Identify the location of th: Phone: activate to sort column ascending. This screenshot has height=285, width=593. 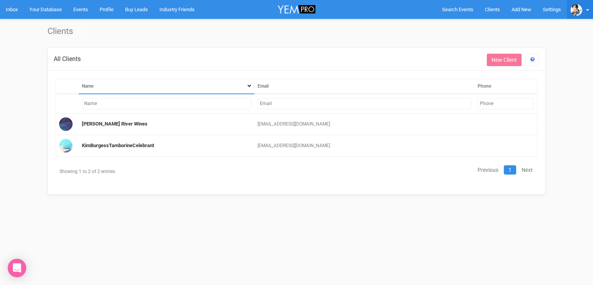
(506, 86).